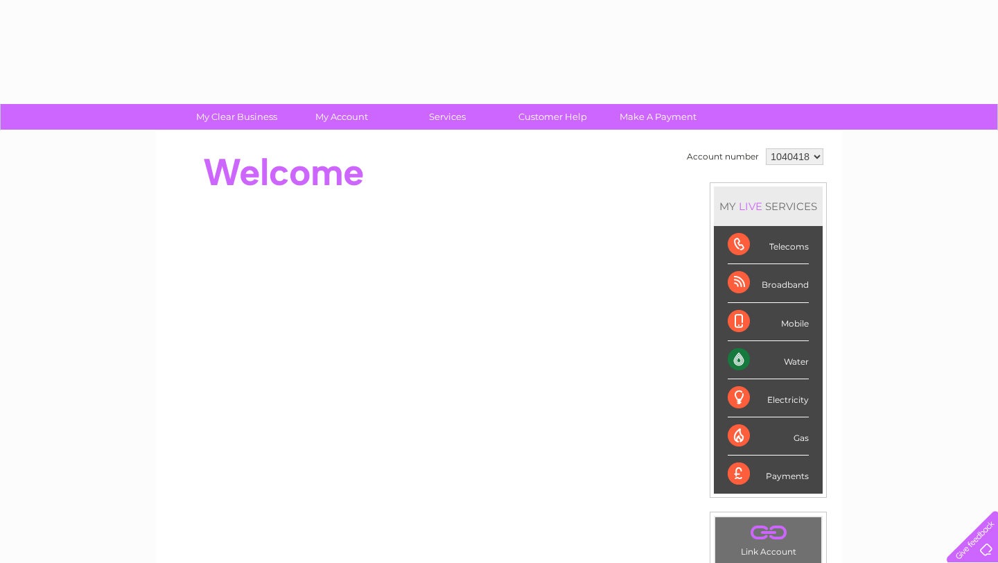 The image size is (998, 563). I want to click on div: MY SERVICES, so click(768, 206).